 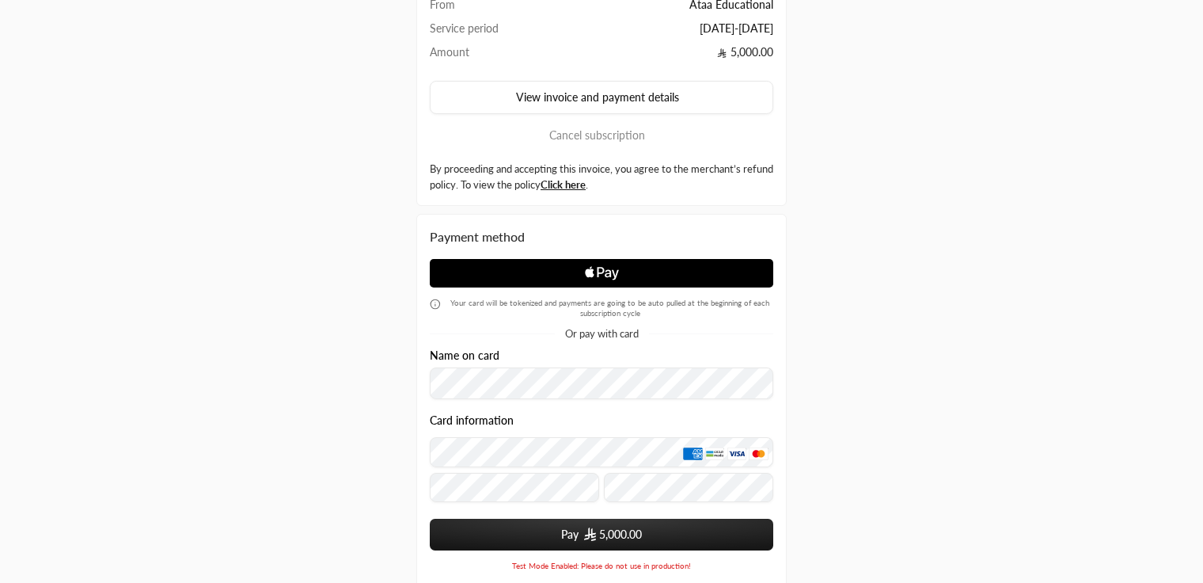 I want to click on img: MADA, so click(x=715, y=453).